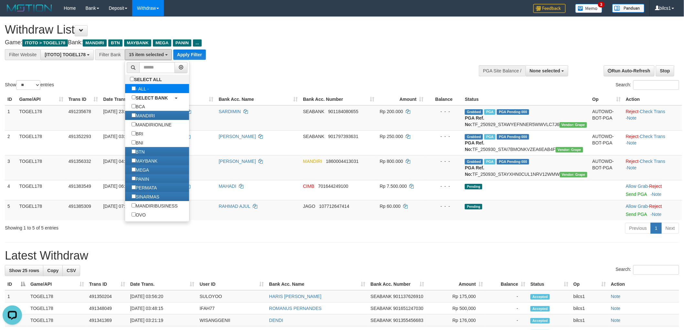 Image resolution: width=684 pixels, height=330 pixels. Describe the element at coordinates (526, 143) in the screenshot. I see `td: TF_250930_STAI7BMONKVZEA6EAB4F` at that location.